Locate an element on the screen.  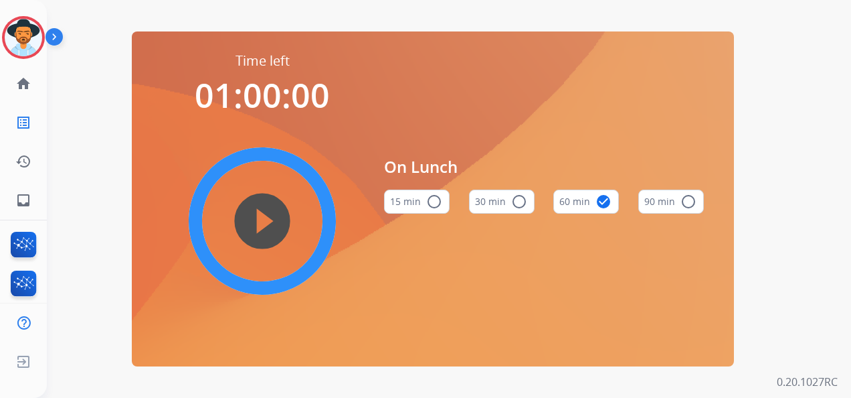
span: 01:00:00 is located at coordinates (262, 95).